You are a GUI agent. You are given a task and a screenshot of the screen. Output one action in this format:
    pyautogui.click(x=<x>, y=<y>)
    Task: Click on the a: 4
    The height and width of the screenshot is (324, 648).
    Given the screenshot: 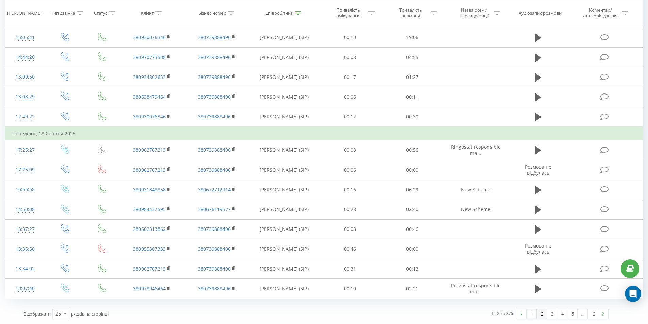 What is the action you would take?
    pyautogui.click(x=562, y=314)
    